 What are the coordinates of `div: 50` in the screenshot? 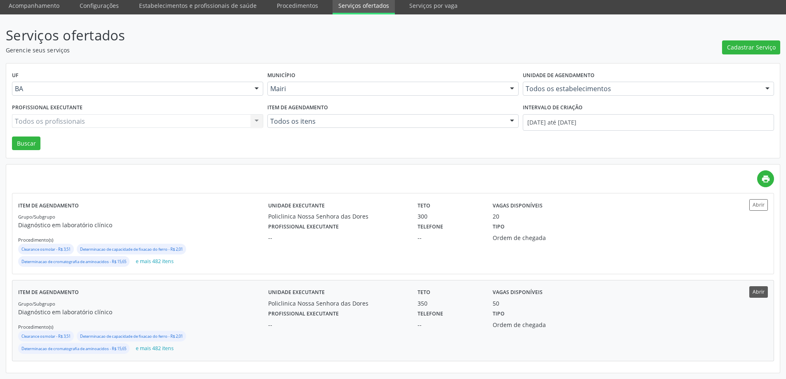 It's located at (496, 303).